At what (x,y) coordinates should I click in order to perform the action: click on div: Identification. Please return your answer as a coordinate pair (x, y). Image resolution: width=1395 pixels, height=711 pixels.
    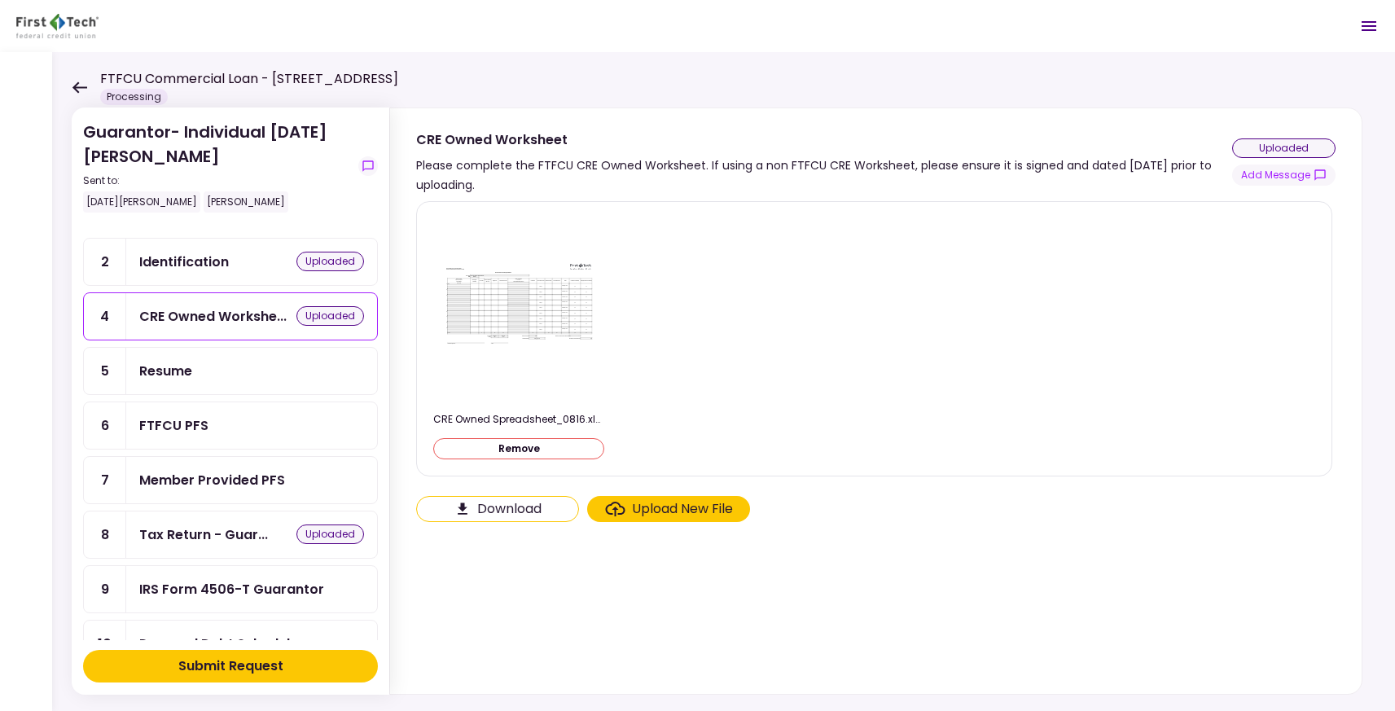
    Looking at the image, I should click on (184, 261).